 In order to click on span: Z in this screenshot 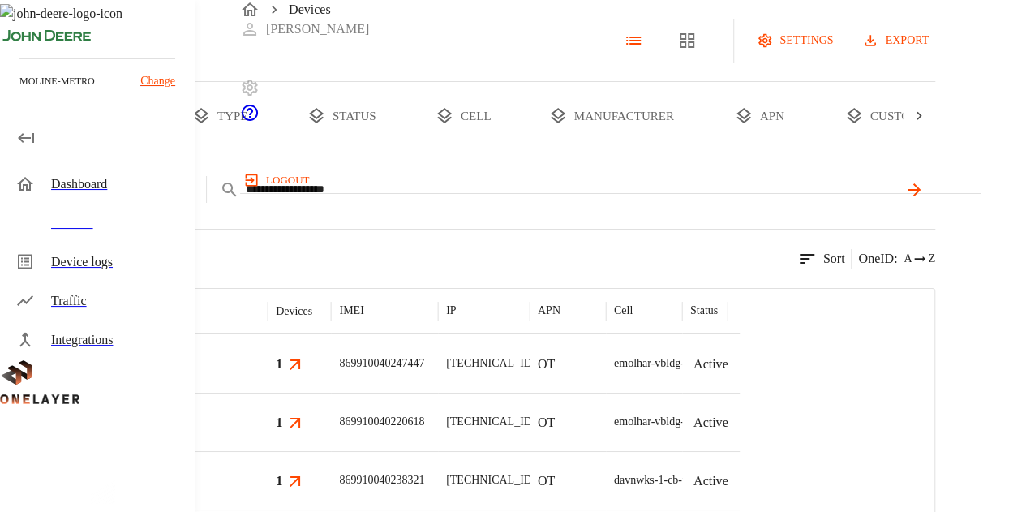, I will do `click(931, 259)`.